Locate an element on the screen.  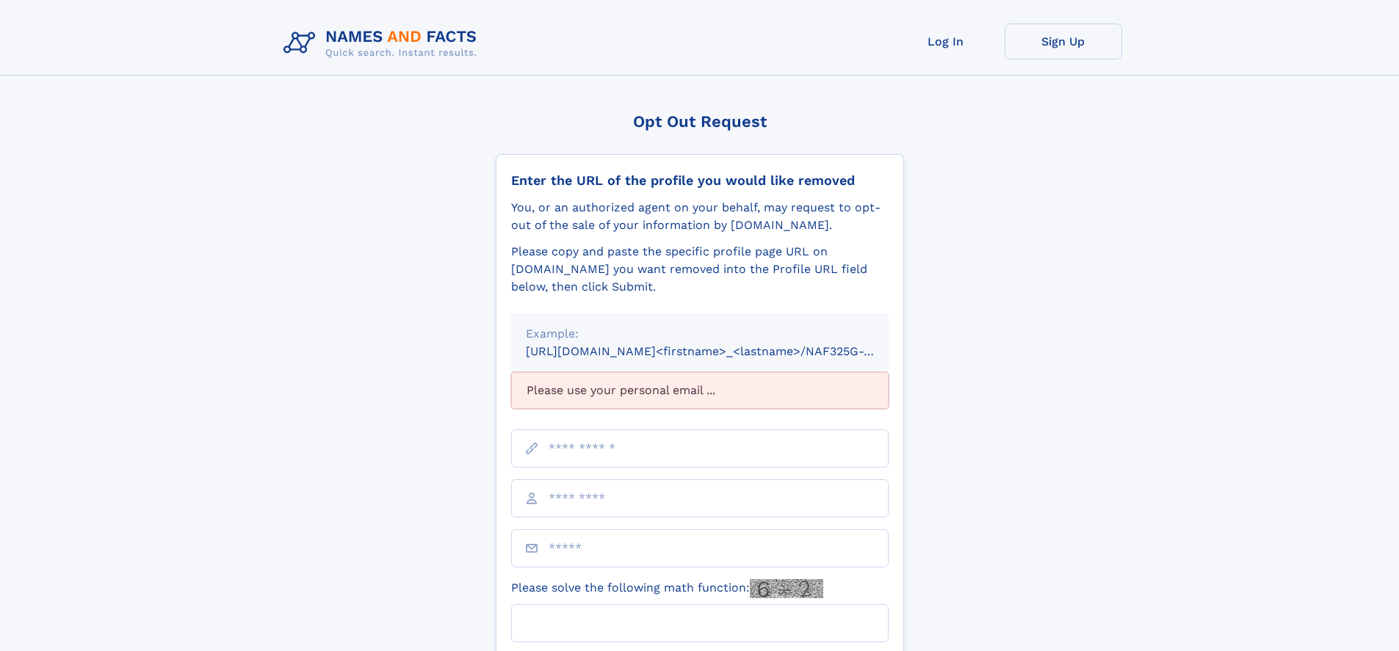
div: You, or an authorized agent on your behalf, may request to opt-out of the sale of your informatio... is located at coordinates (700, 217).